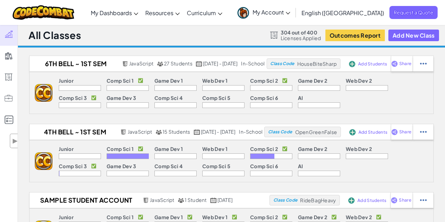 The width and height of the screenshot is (445, 222). What do you see at coordinates (75, 64) in the screenshot?
I see `h2: 6th Bell ~ 1st Sem 25-26` at bounding box center [75, 64].